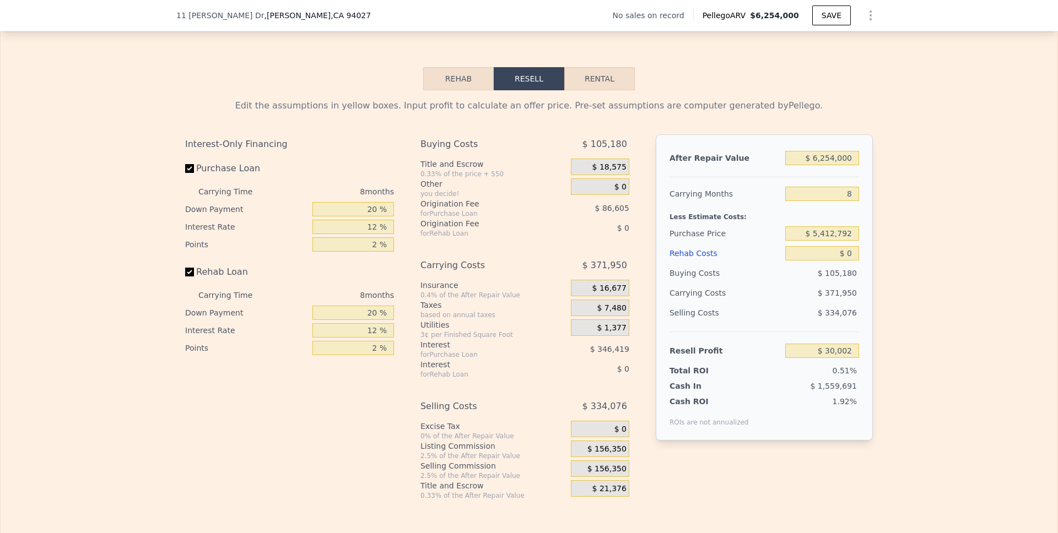  I want to click on div: Less Estimate Costs:, so click(764, 214).